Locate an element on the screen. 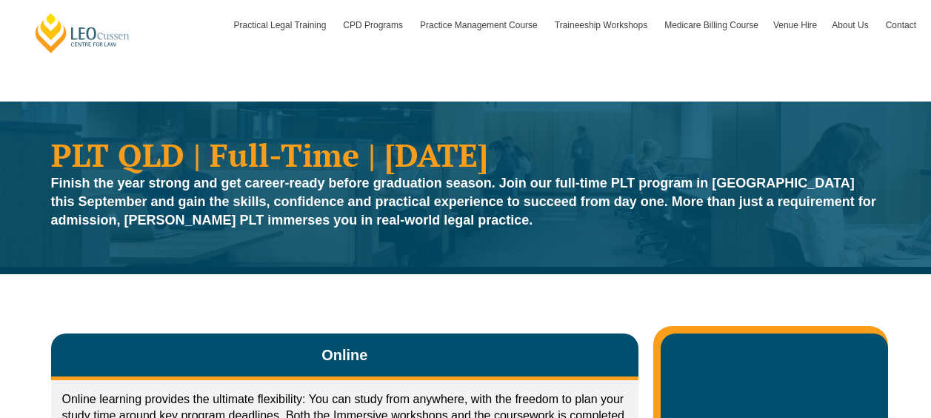 The image size is (931, 418). a: CPD Programs is located at coordinates (374, 25).